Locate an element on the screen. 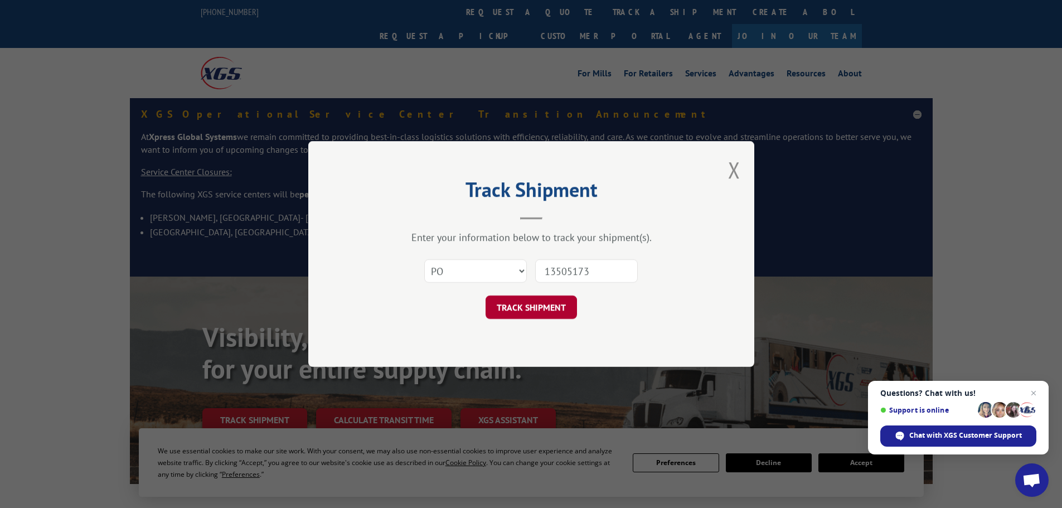 The image size is (1062, 508). button: TRACK SHIPMENT is located at coordinates (531, 307).